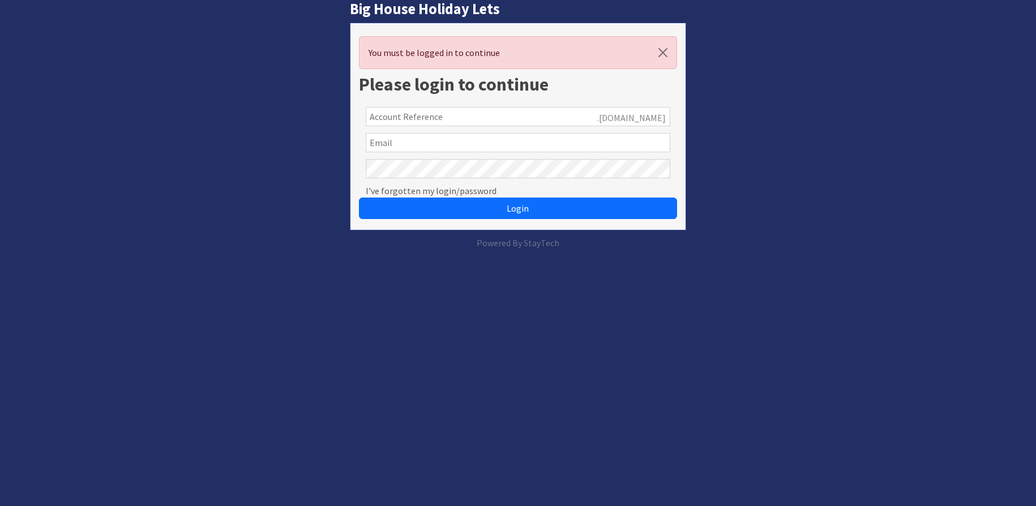 Image resolution: width=1036 pixels, height=506 pixels. What do you see at coordinates (518, 117) in the screenshot?
I see `input: Account Reference` at bounding box center [518, 117].